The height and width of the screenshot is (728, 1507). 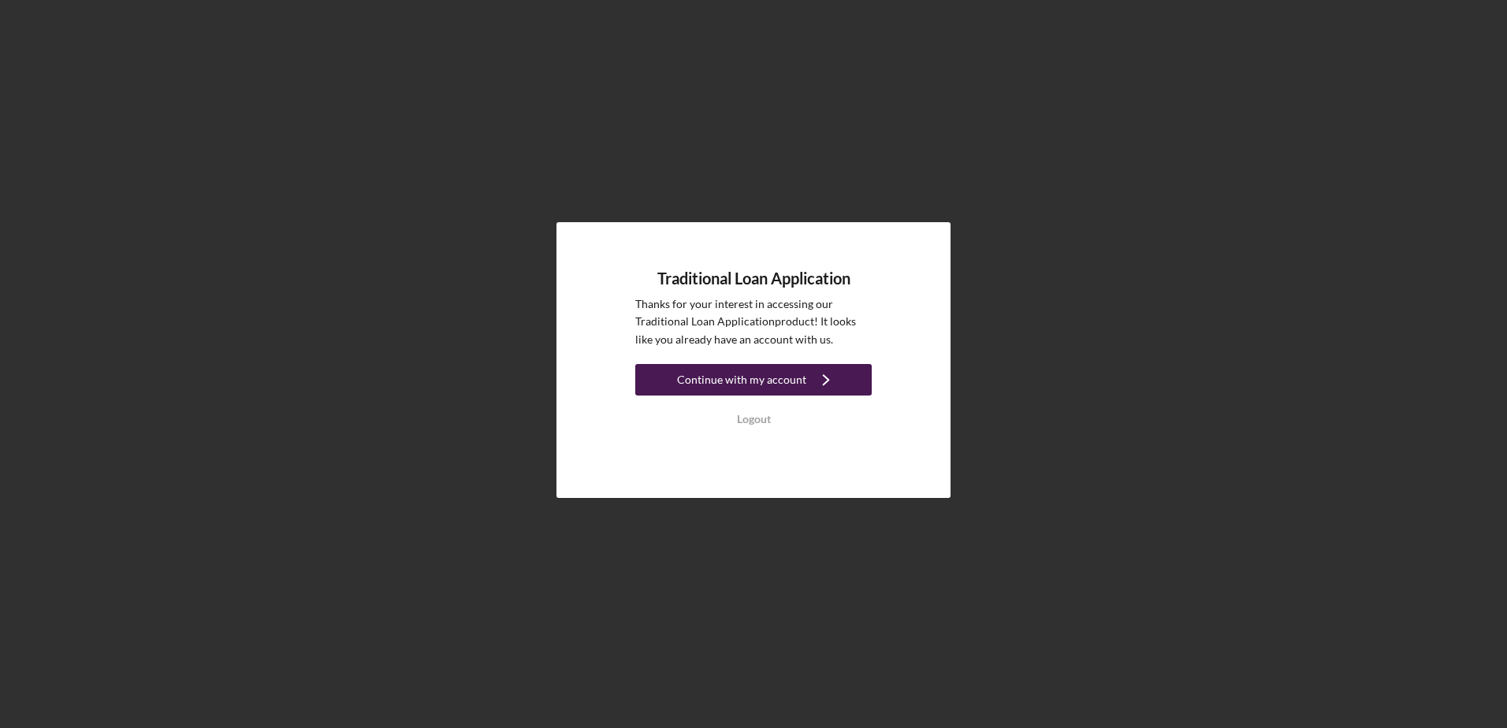 I want to click on button: Logout, so click(x=754, y=419).